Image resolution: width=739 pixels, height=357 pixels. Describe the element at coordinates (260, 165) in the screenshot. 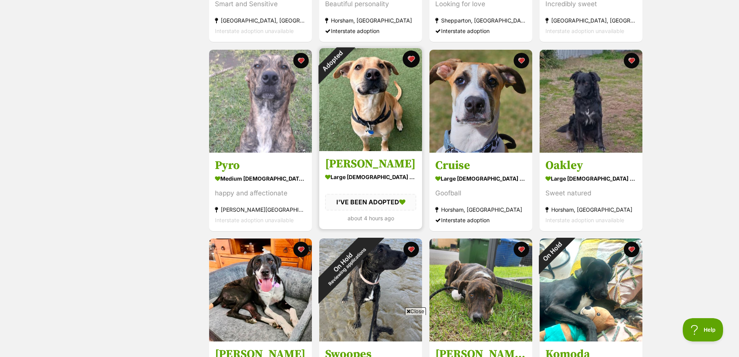

I see `h3: Pyro` at that location.